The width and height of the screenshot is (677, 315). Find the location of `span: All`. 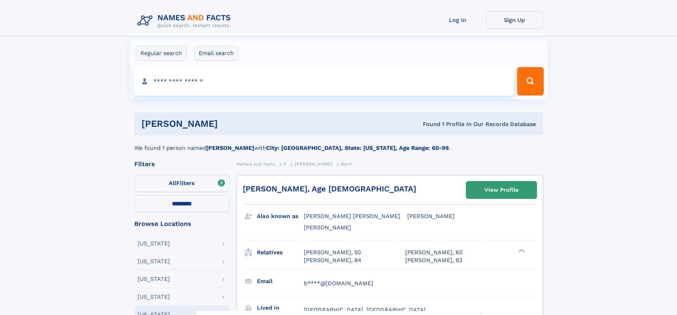

span: All is located at coordinates (172, 183).